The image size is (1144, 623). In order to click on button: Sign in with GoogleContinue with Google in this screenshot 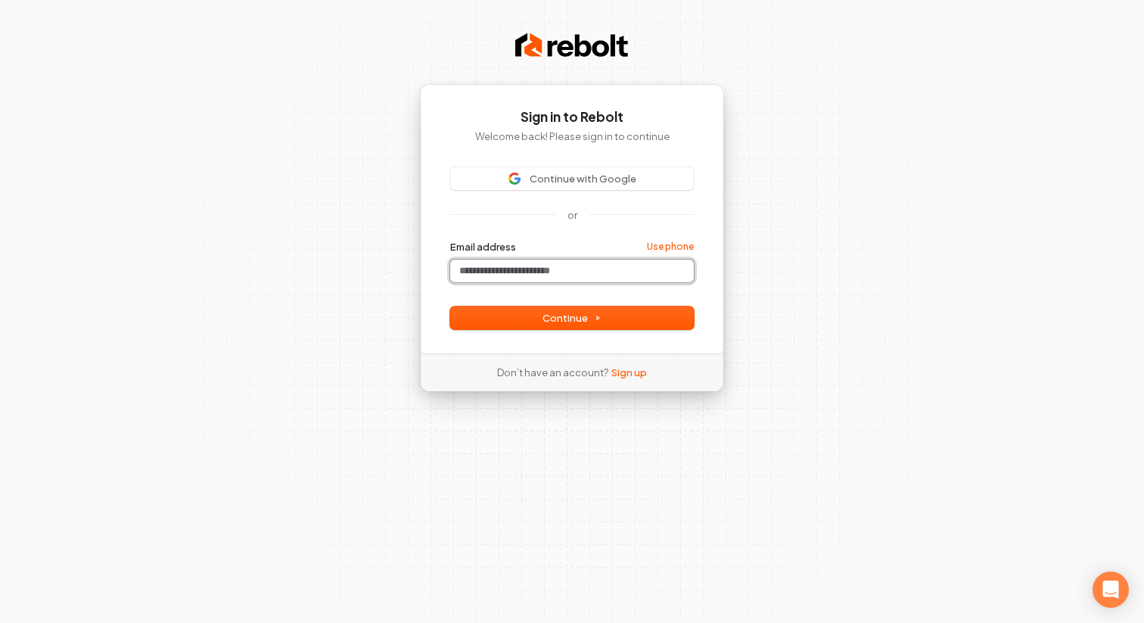, I will do `click(572, 179)`.